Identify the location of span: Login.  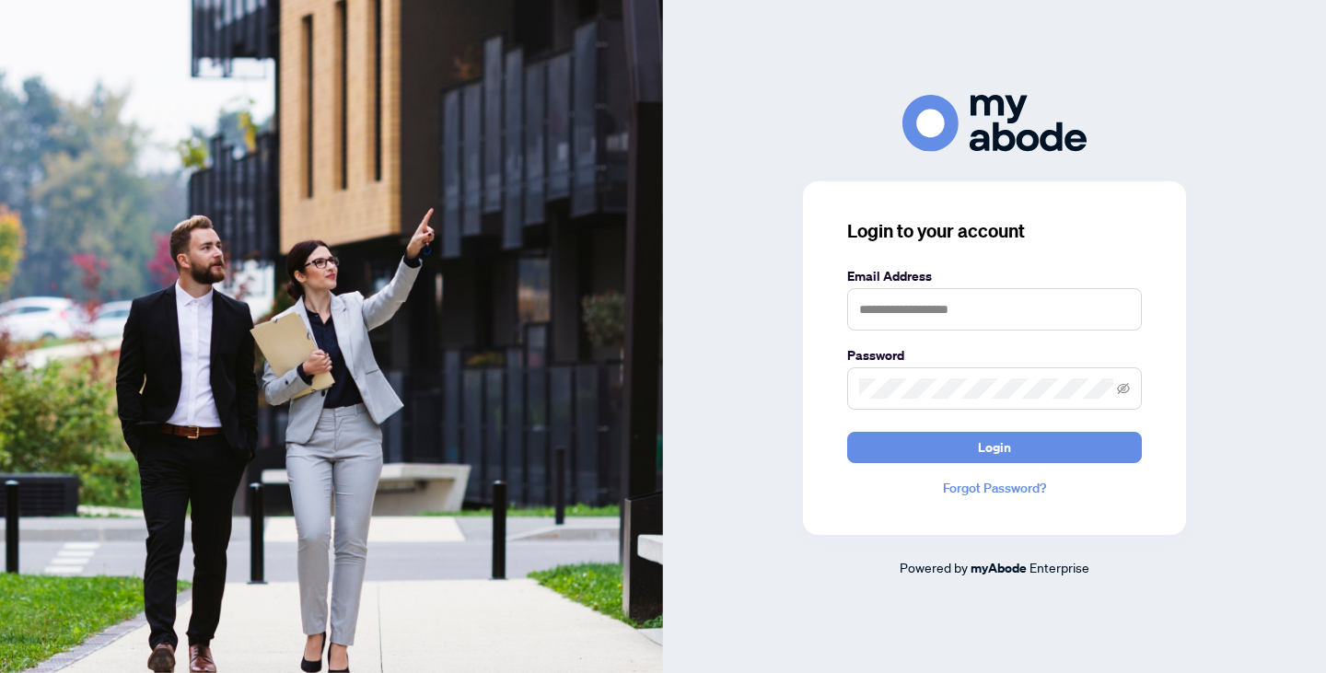
(995, 448).